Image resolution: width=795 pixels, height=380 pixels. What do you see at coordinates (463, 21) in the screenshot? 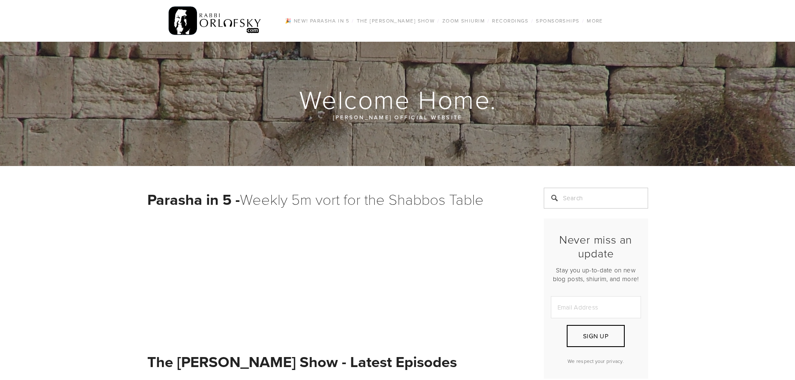
I see `a: Zoom Shiurim` at bounding box center [463, 21].